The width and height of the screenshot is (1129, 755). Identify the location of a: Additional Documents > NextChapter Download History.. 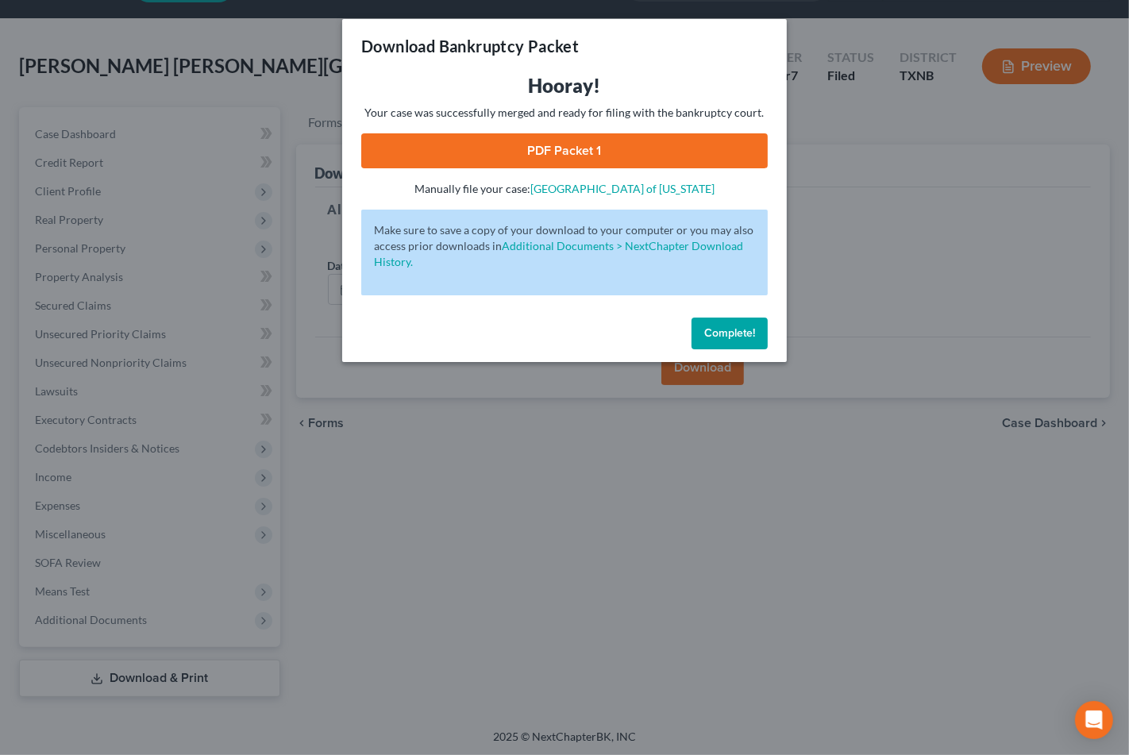
(558, 253).